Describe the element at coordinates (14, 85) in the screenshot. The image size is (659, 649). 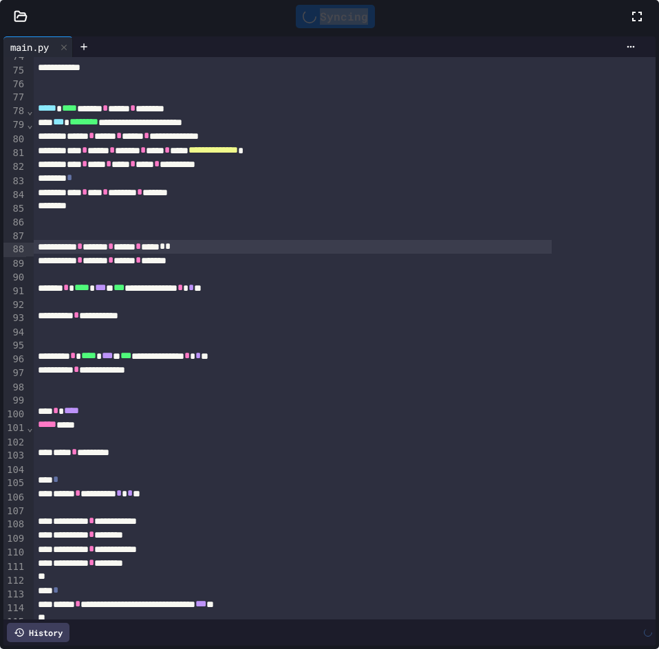
I see `div: 76` at that location.